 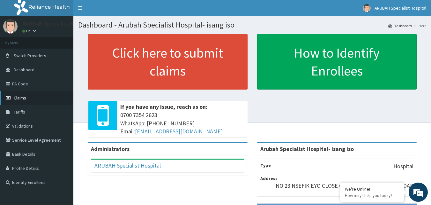 I want to click on span: Switch Providers, so click(x=30, y=56).